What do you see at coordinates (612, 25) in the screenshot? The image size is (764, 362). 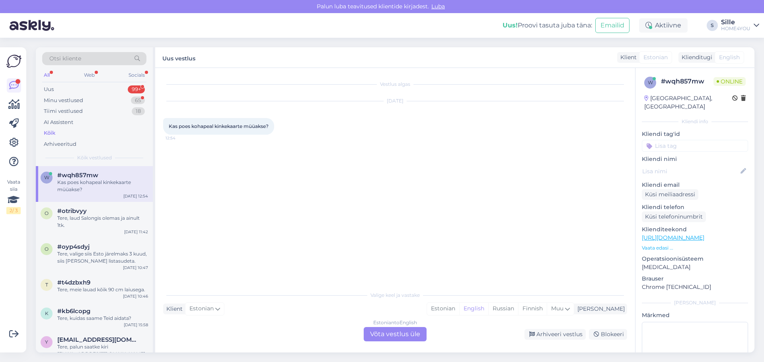 I see `button: Emailid` at bounding box center [612, 25].